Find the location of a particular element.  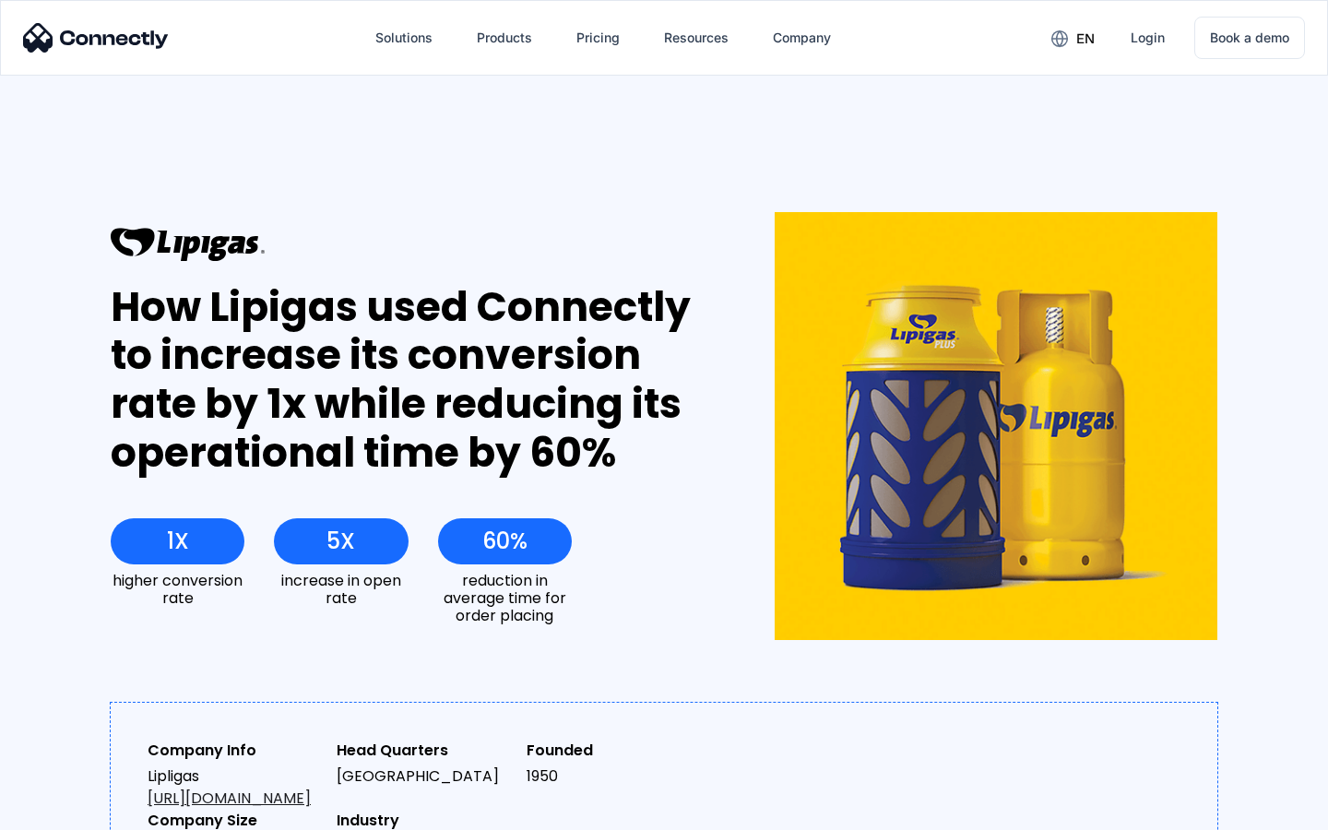

div: Head Quarters is located at coordinates (423, 750).